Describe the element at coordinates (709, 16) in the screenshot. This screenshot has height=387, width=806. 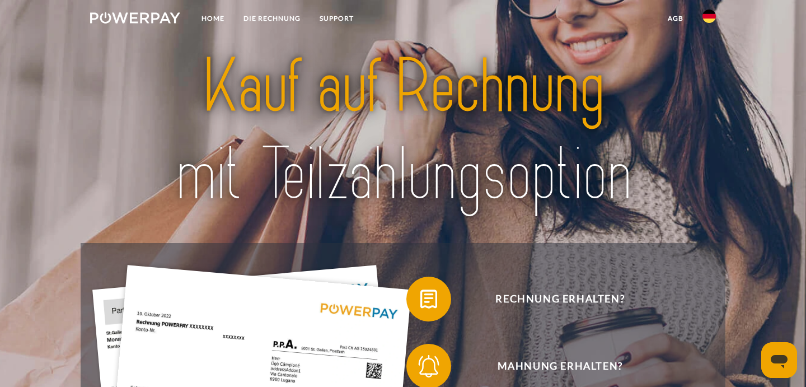
I see `img: de` at that location.